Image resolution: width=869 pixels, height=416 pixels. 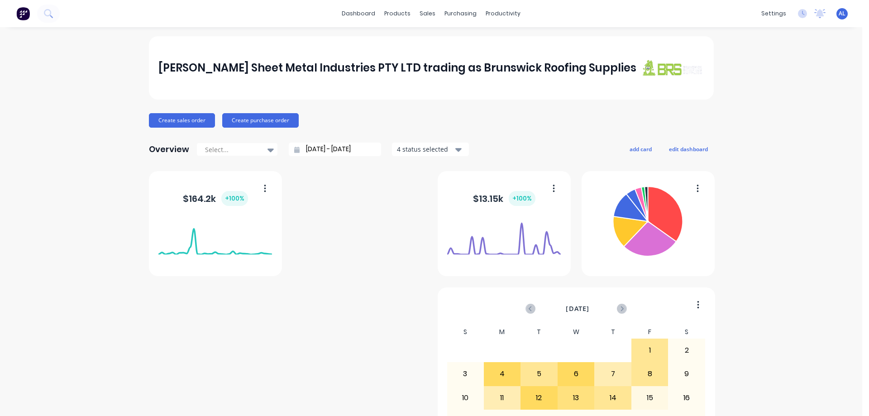 I want to click on div: products, so click(x=397, y=14).